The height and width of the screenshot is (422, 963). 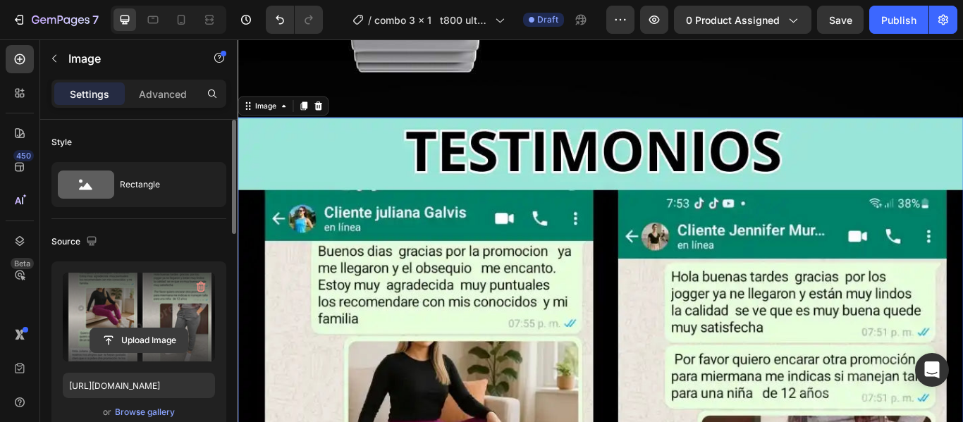 I want to click on div: Source, so click(x=75, y=242).